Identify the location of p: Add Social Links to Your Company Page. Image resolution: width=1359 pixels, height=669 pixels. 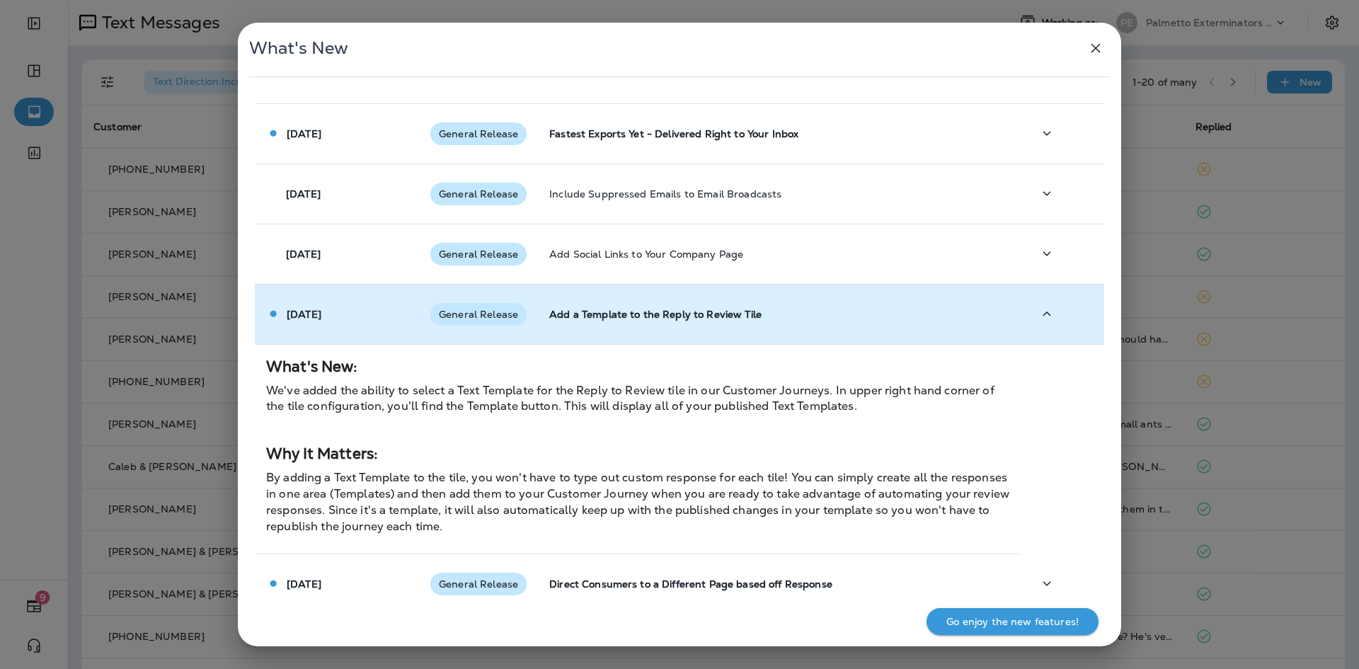
(779, 254).